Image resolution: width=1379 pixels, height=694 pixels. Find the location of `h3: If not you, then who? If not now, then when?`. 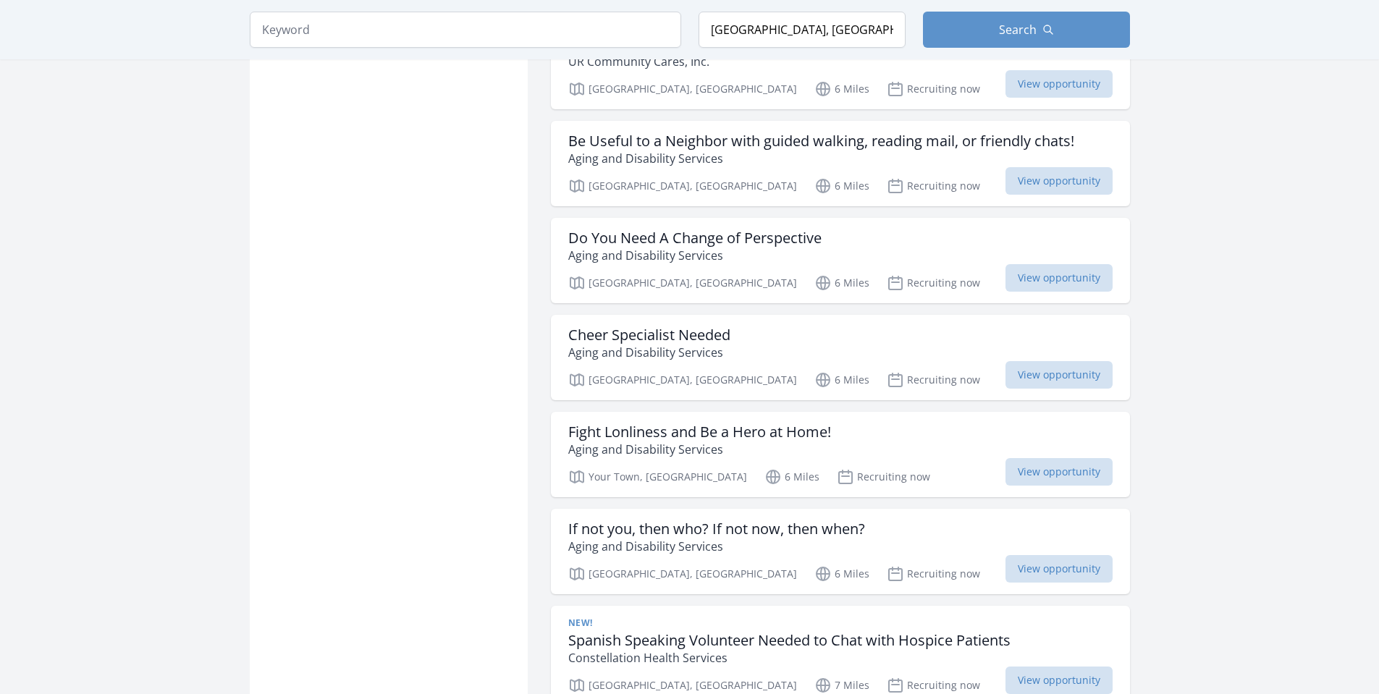

h3: If not you, then who? If not now, then when? is located at coordinates (716, 529).